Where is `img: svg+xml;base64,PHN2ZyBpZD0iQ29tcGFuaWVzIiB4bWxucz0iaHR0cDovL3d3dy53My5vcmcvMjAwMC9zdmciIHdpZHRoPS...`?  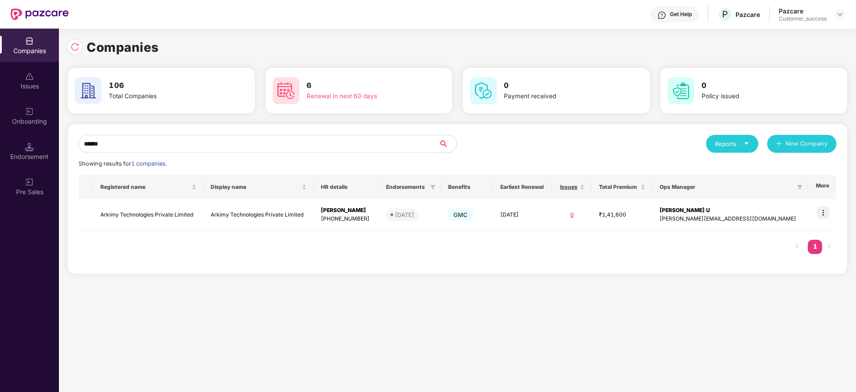 img: svg+xml;base64,PHN2ZyBpZD0iQ29tcGFuaWVzIiB4bWxucz0iaHR0cDovL3d3dy53My5vcmcvMjAwMC9zdmciIHdpZHRoPS... is located at coordinates (29, 41).